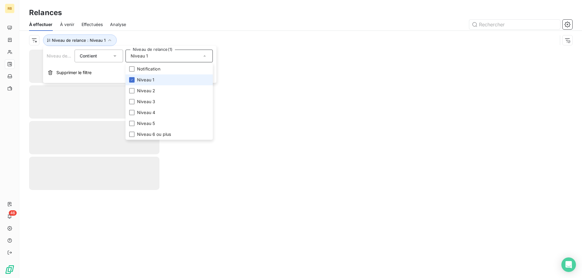  I want to click on span: Niveau 5, so click(146, 124).